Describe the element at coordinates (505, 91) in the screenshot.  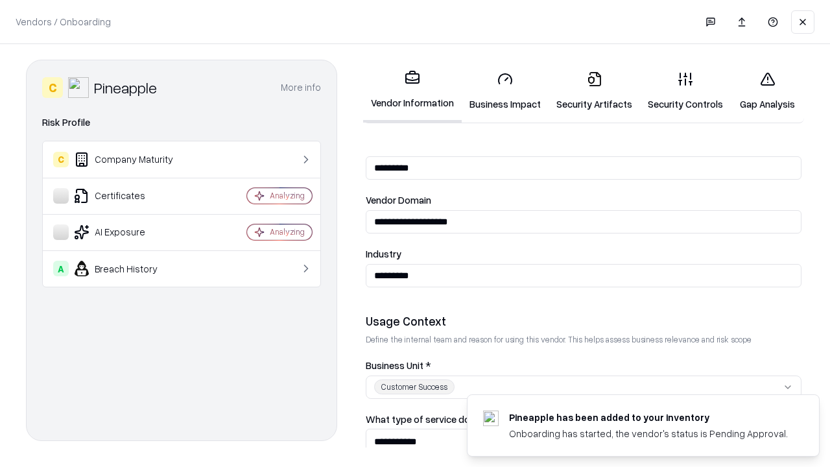
I see `a: Business Impact` at that location.